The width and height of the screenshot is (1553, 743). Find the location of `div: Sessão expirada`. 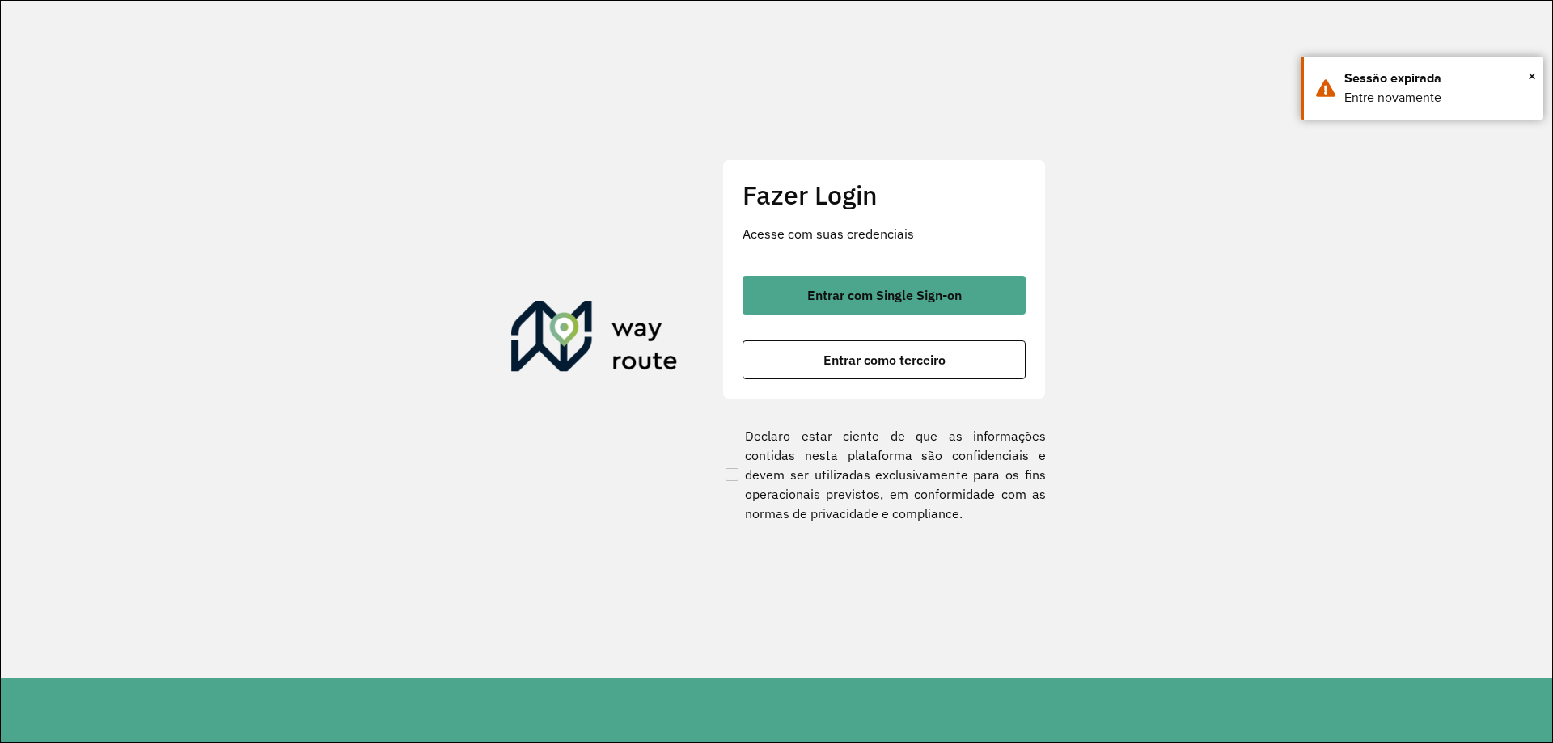

div: Sessão expirada is located at coordinates (1437, 78).